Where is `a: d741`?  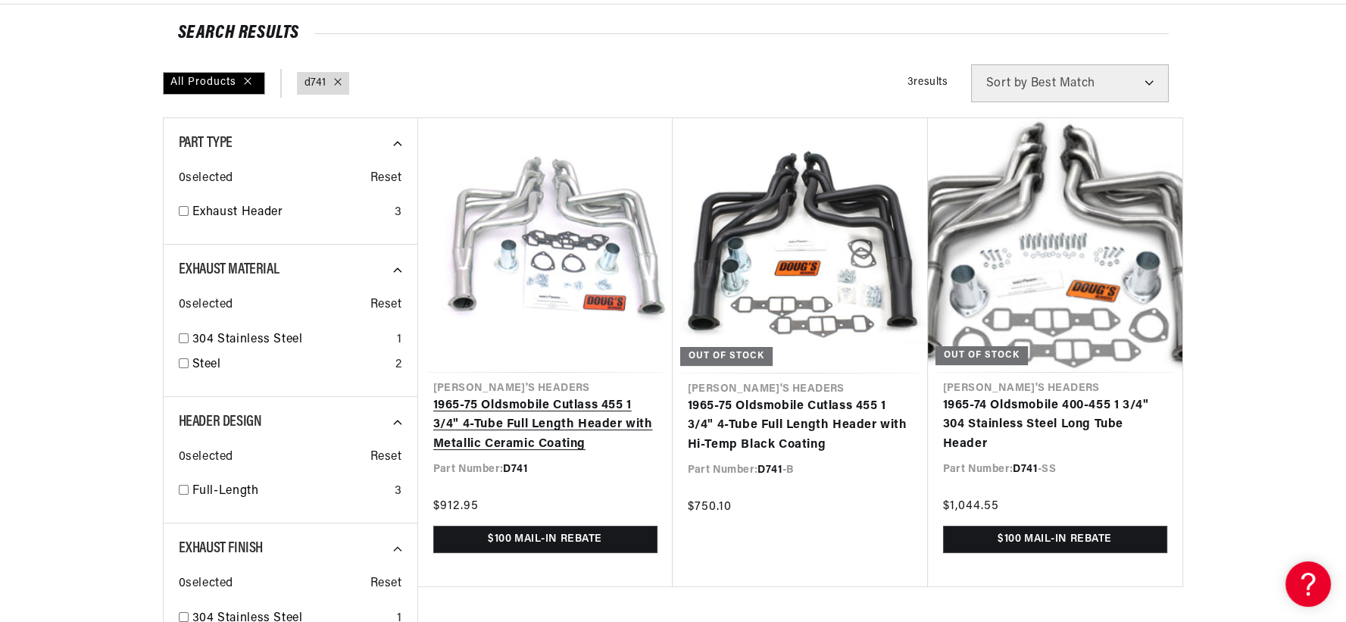 a: d741 is located at coordinates (315, 83).